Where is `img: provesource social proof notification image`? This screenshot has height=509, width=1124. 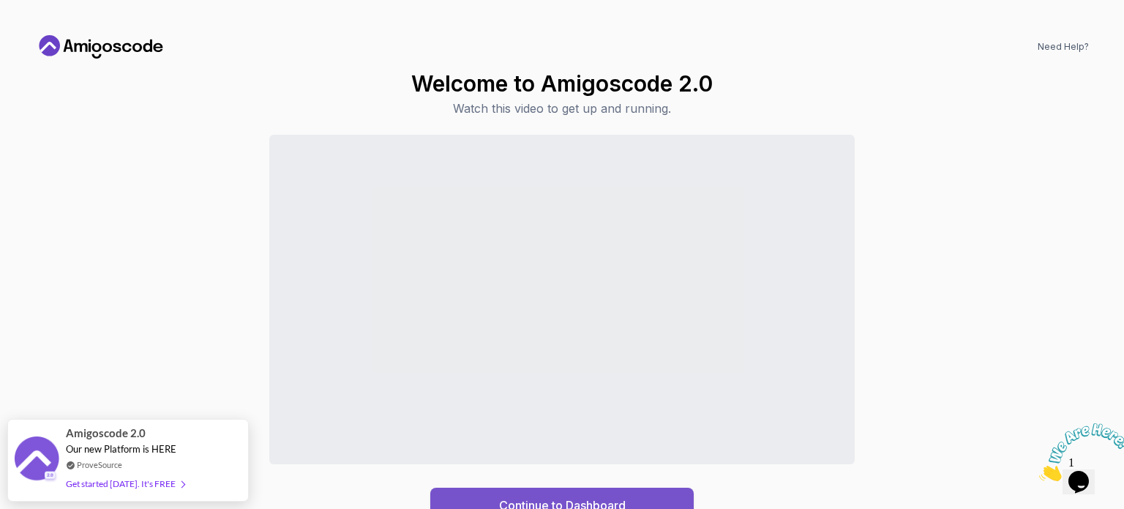
img: provesource social proof notification image is located at coordinates (37, 459).